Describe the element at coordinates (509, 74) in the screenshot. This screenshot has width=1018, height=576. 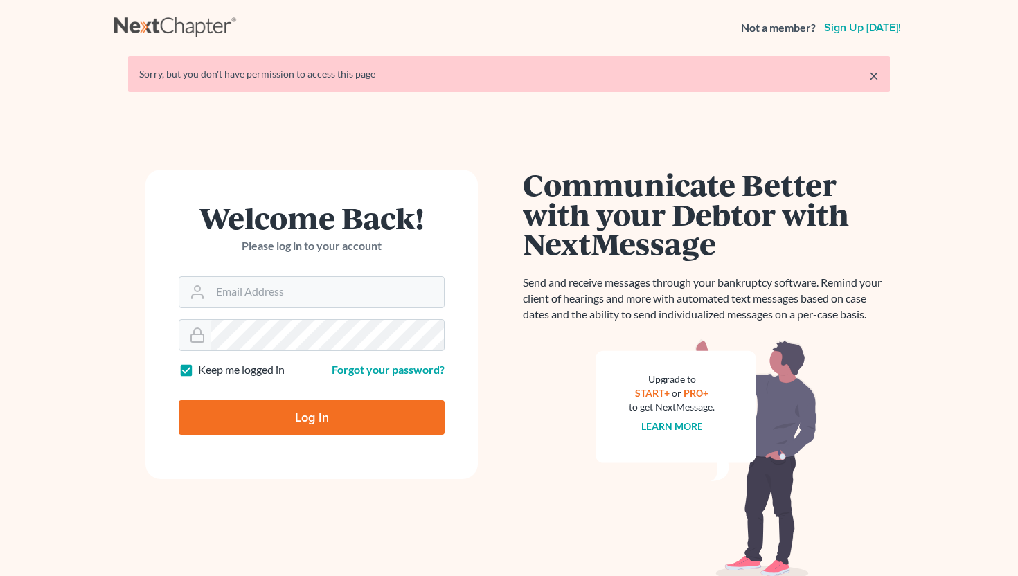
I see `div: Sorry, but you don't have permission to access this page` at that location.